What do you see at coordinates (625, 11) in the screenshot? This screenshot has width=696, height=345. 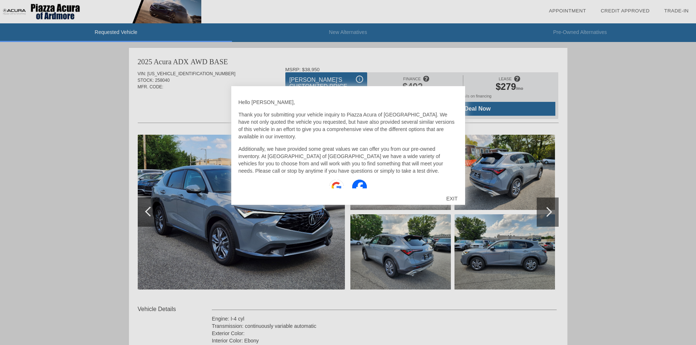 I see `a: Credit Approved` at bounding box center [625, 11].